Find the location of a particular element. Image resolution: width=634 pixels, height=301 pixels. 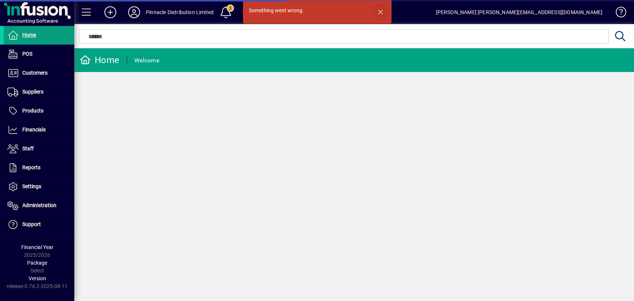

span: Suppliers is located at coordinates (33, 92).